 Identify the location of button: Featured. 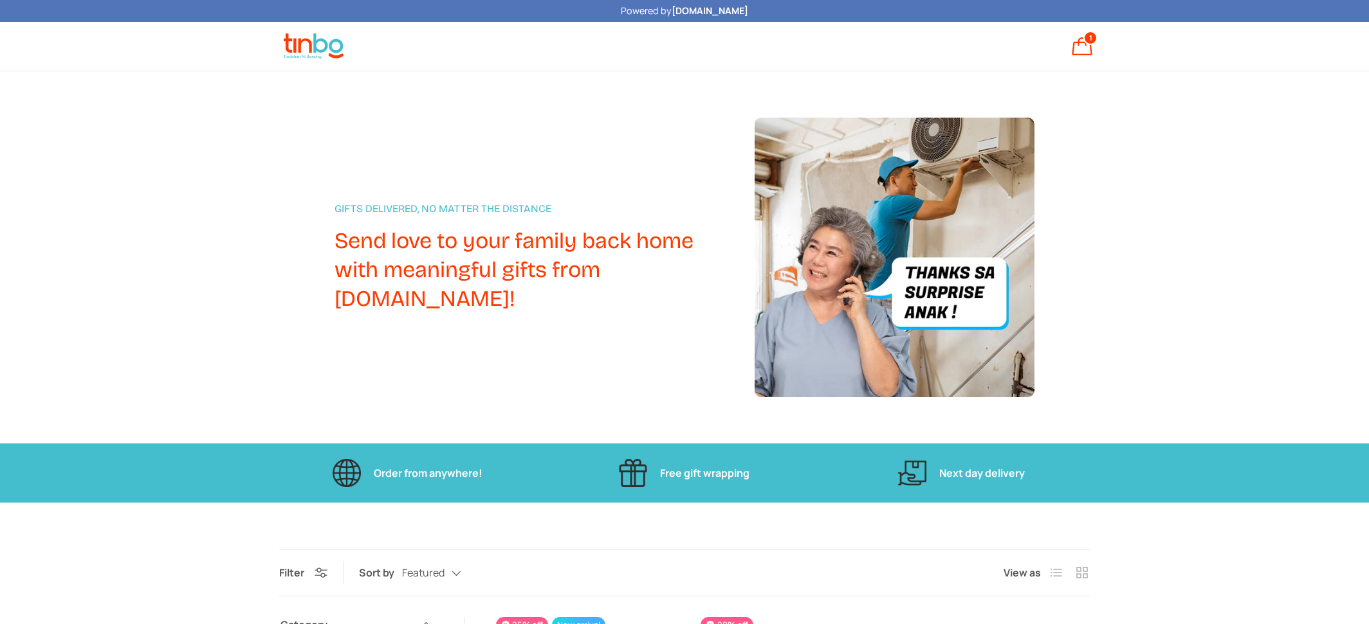
(444, 573).